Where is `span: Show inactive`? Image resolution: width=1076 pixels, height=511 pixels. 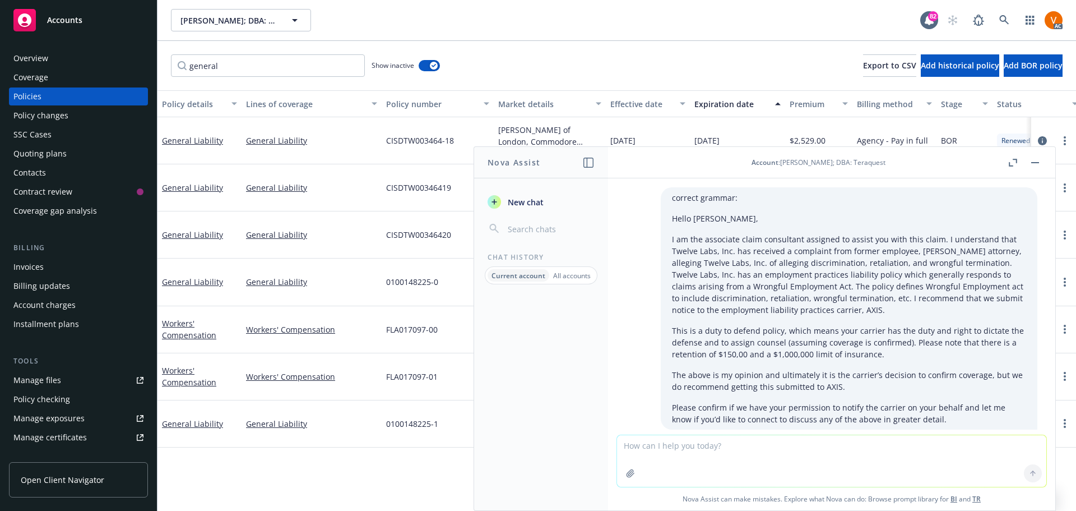 span: Show inactive is located at coordinates (393, 65).